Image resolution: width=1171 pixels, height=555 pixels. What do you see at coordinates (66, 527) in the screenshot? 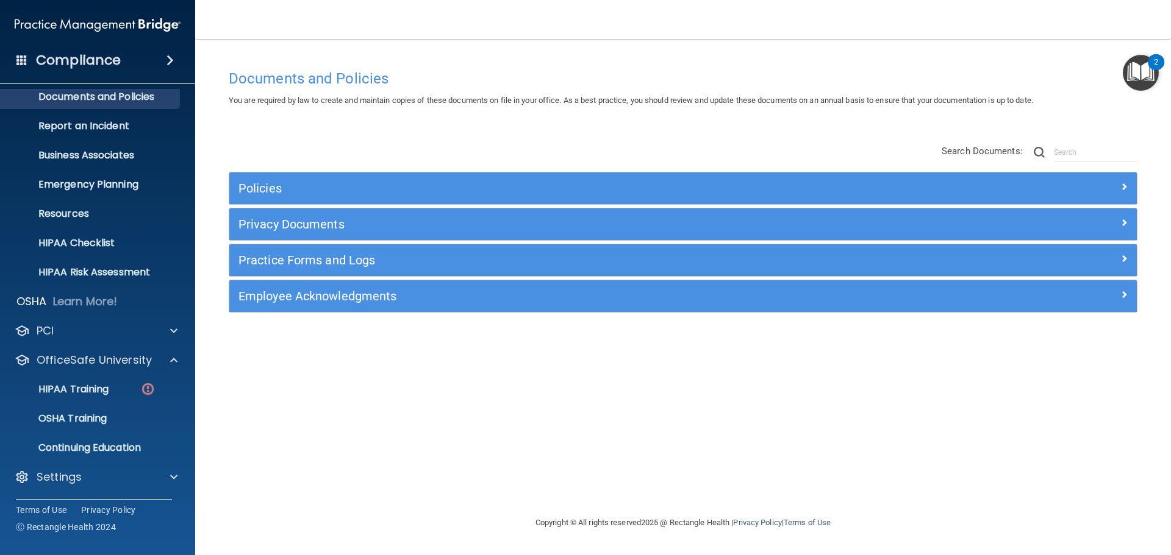
I see `span: Ⓒ Rectangle Health 2024` at bounding box center [66, 527].